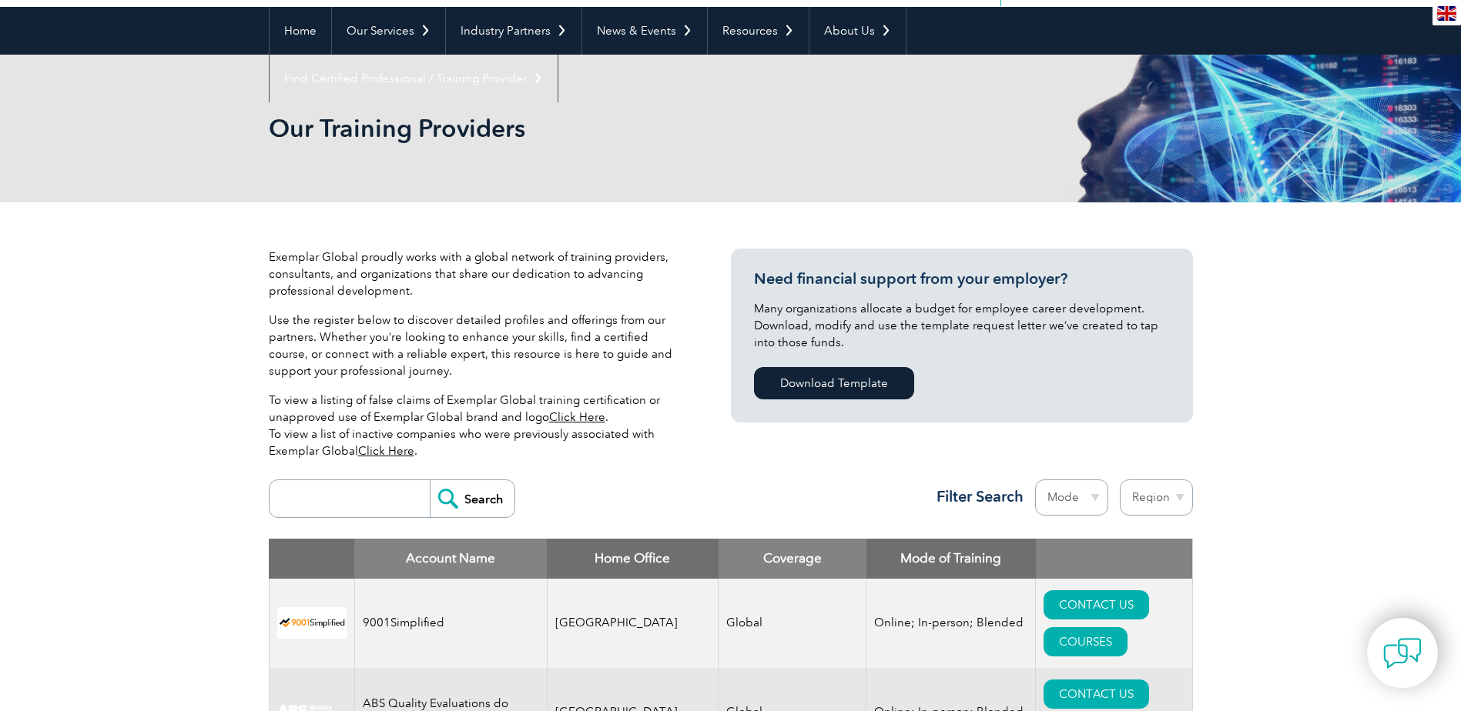  What do you see at coordinates (592, 129) in the screenshot?
I see `h2: Our Training Providers` at bounding box center [592, 129].